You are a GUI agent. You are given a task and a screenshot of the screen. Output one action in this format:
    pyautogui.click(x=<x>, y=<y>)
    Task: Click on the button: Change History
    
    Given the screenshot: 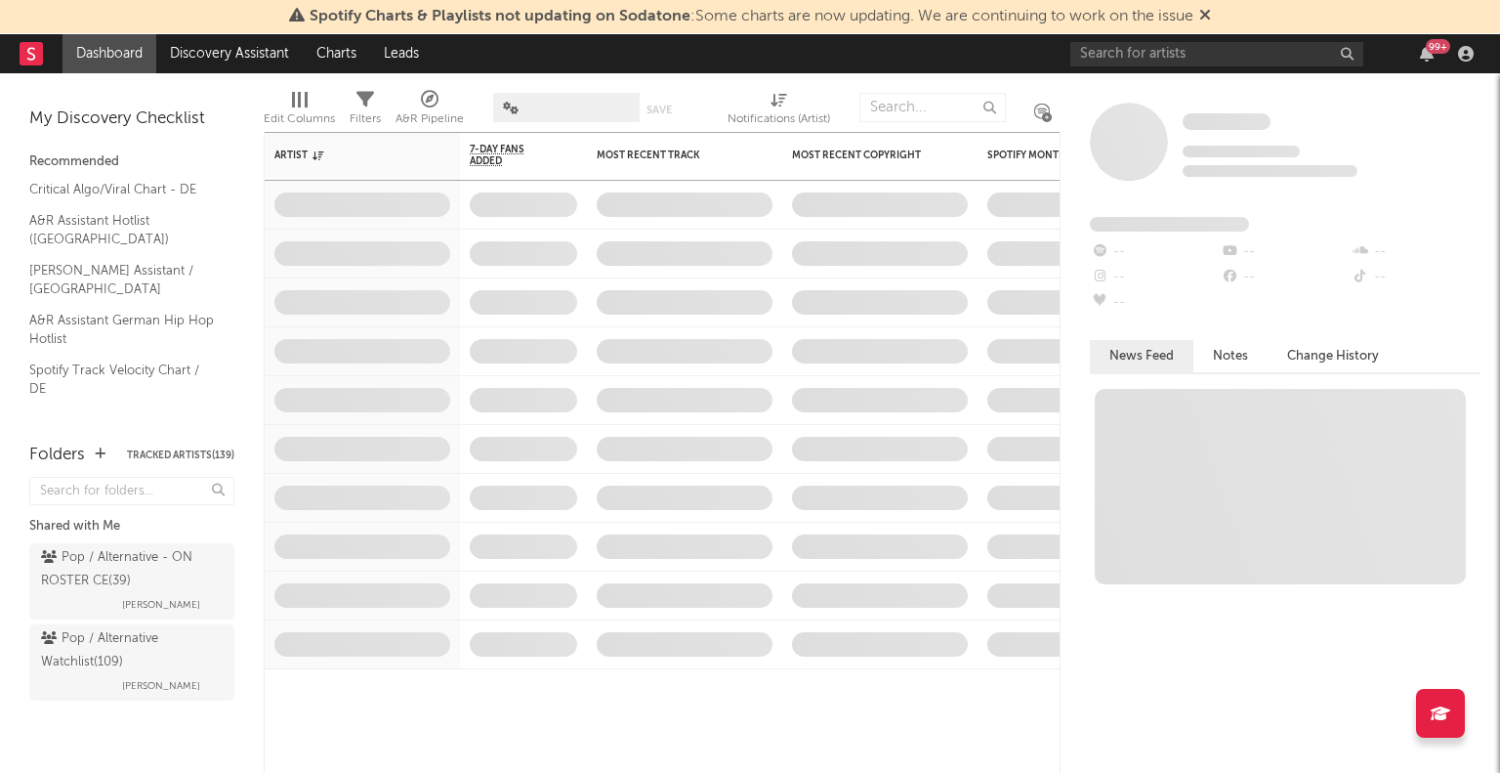 What is the action you would take?
    pyautogui.click(x=1333, y=356)
    